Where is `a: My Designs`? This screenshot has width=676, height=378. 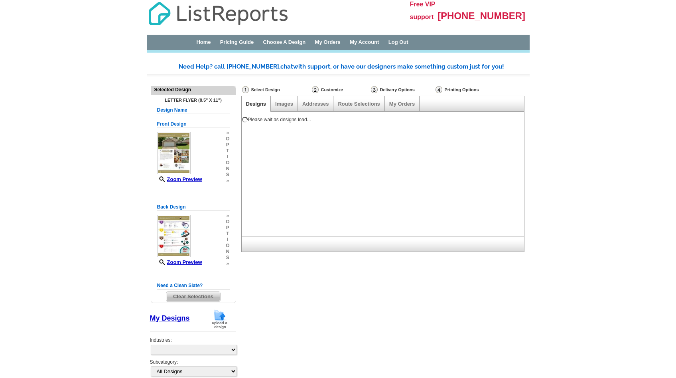 a: My Designs is located at coordinates (170, 318).